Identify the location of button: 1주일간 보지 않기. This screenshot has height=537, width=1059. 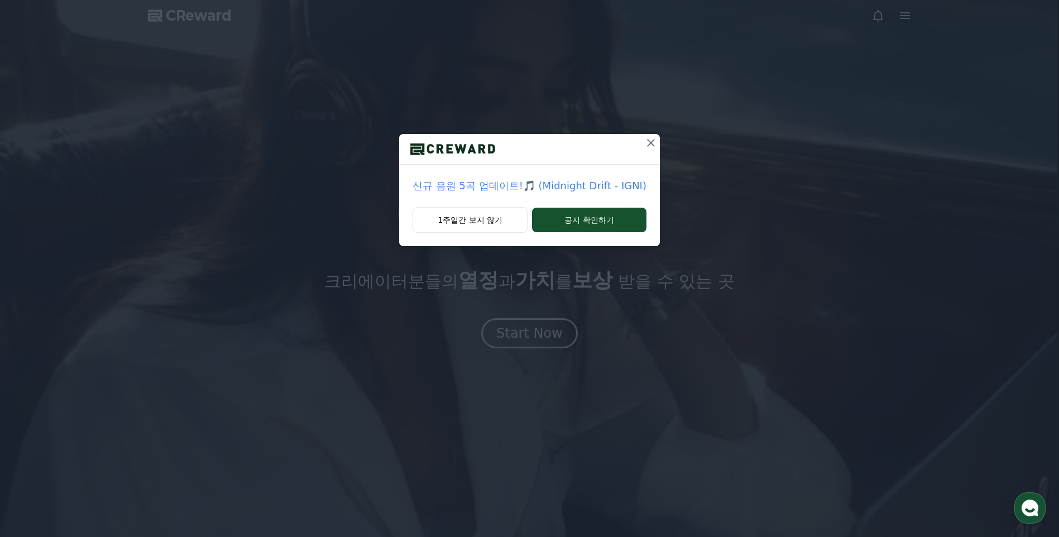
(470, 220).